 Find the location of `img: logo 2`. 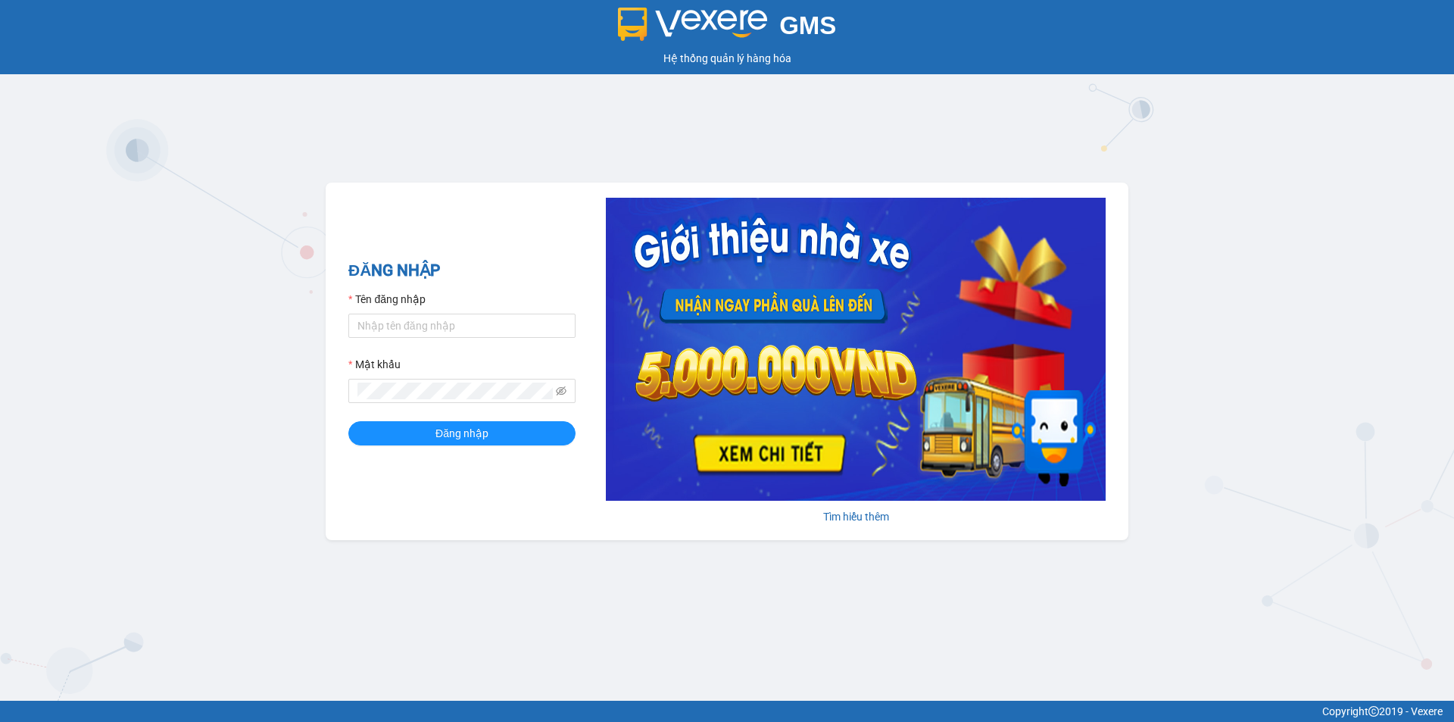

img: logo 2 is located at coordinates (693, 24).